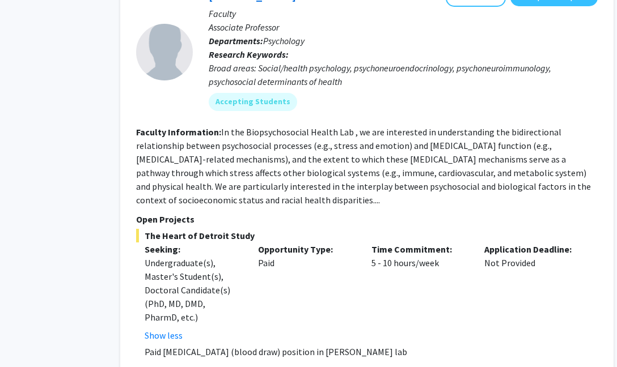 This screenshot has width=617, height=367. Describe the element at coordinates (367, 219) in the screenshot. I see `p: Open Projects` at that location.